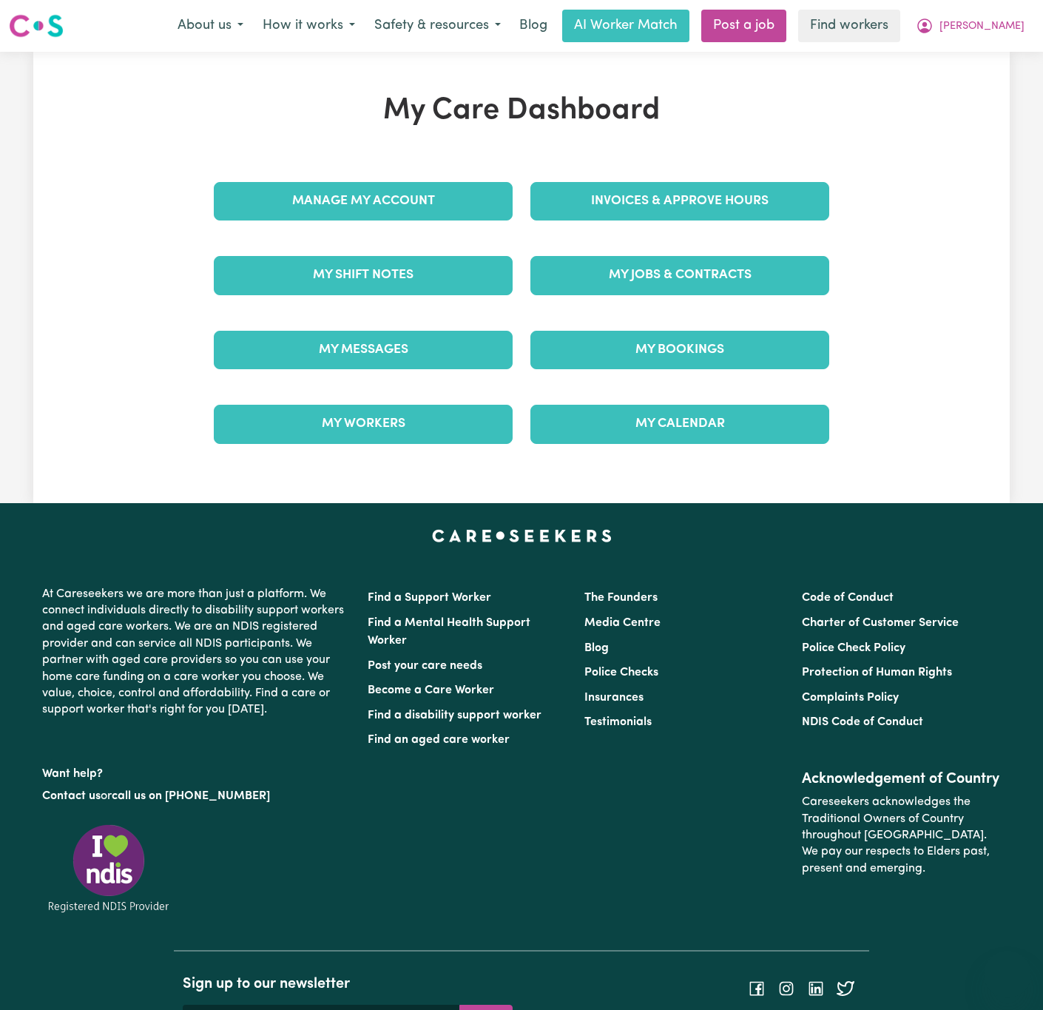 The width and height of the screenshot is (1043, 1010). I want to click on a: My Jobs & Contracts, so click(680, 275).